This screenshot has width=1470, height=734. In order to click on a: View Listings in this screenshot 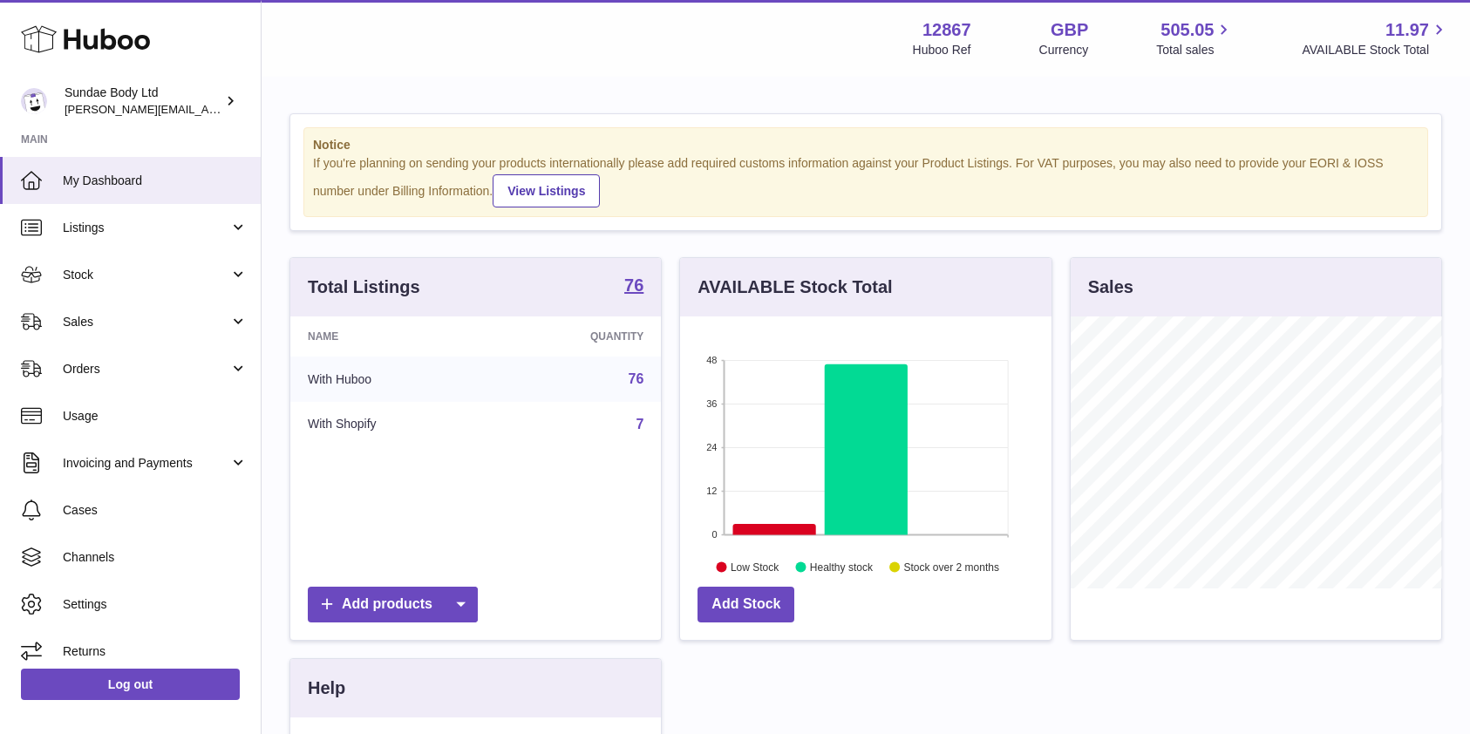, I will do `click(546, 191)`.